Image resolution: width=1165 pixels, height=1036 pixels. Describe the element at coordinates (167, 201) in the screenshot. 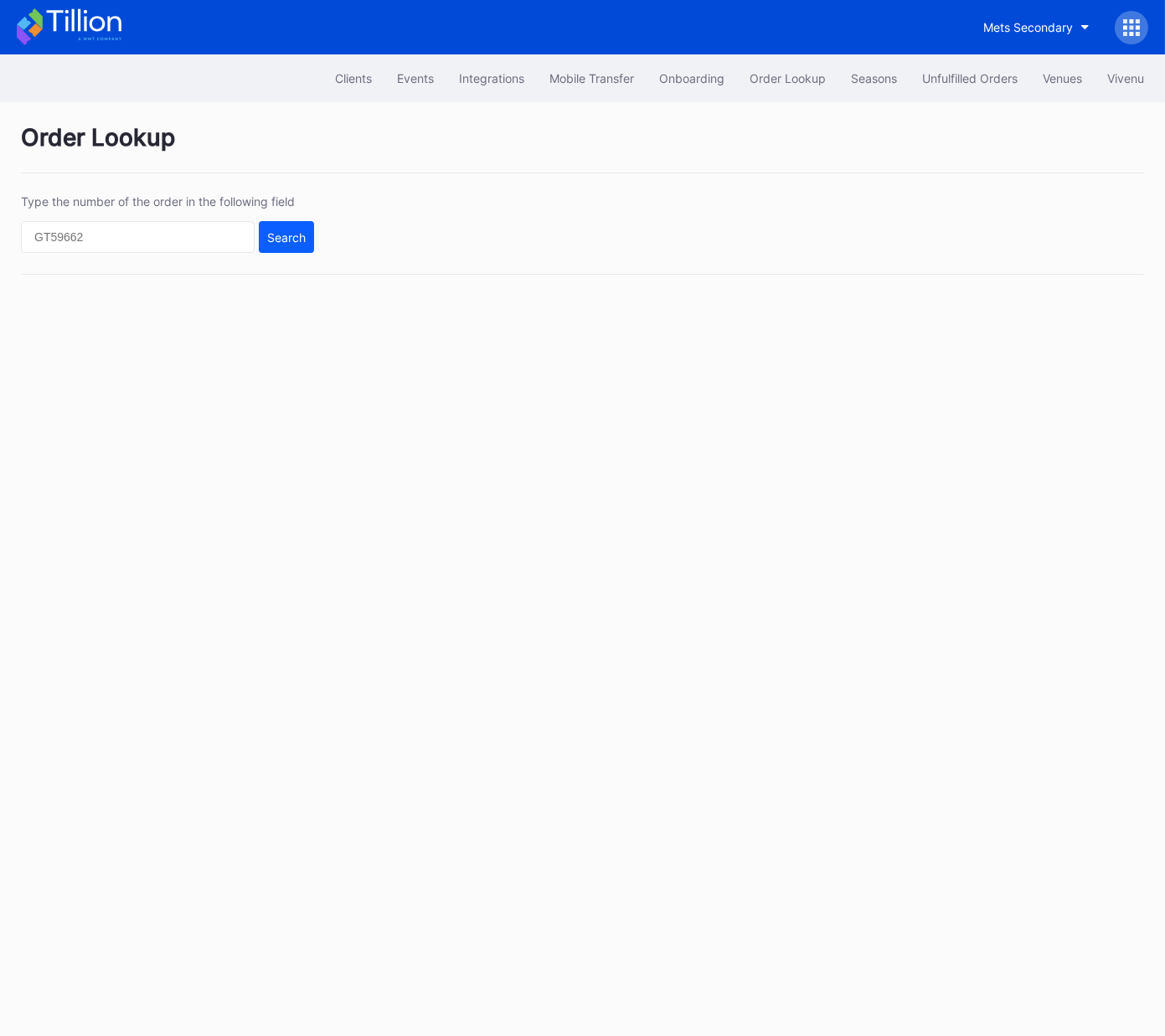

I see `div: Type the number of the order in the following field` at that location.